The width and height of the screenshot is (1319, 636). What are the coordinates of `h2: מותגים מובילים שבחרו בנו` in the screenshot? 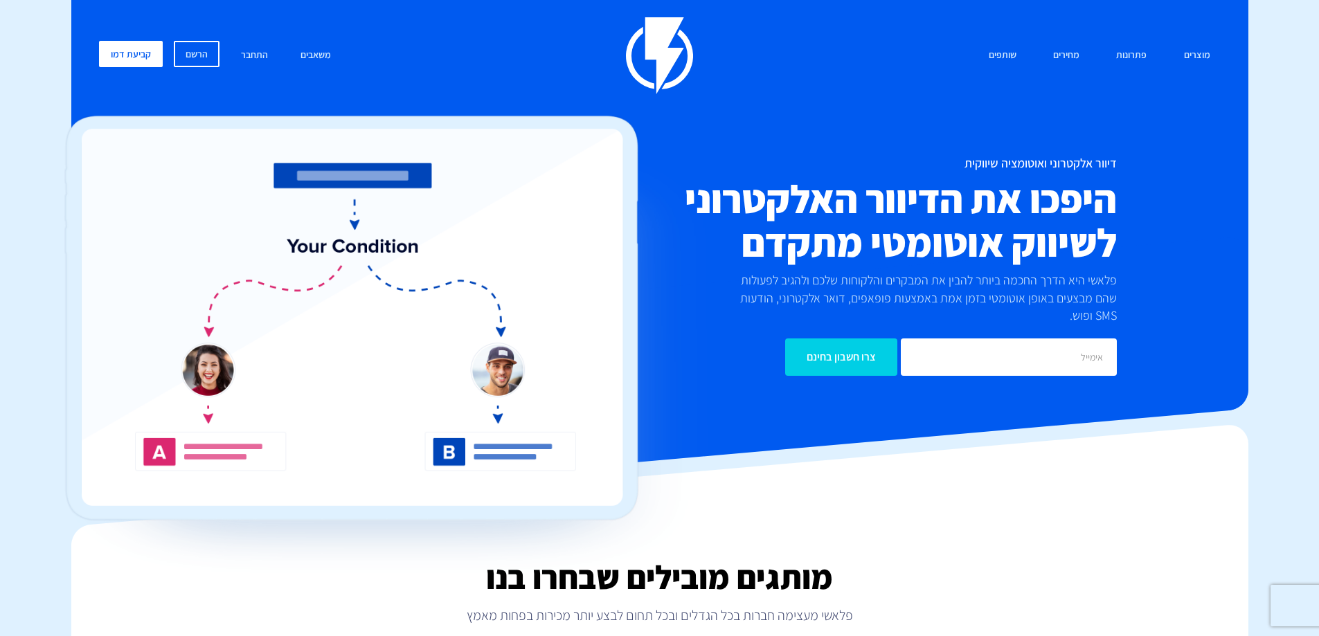 It's located at (660, 578).